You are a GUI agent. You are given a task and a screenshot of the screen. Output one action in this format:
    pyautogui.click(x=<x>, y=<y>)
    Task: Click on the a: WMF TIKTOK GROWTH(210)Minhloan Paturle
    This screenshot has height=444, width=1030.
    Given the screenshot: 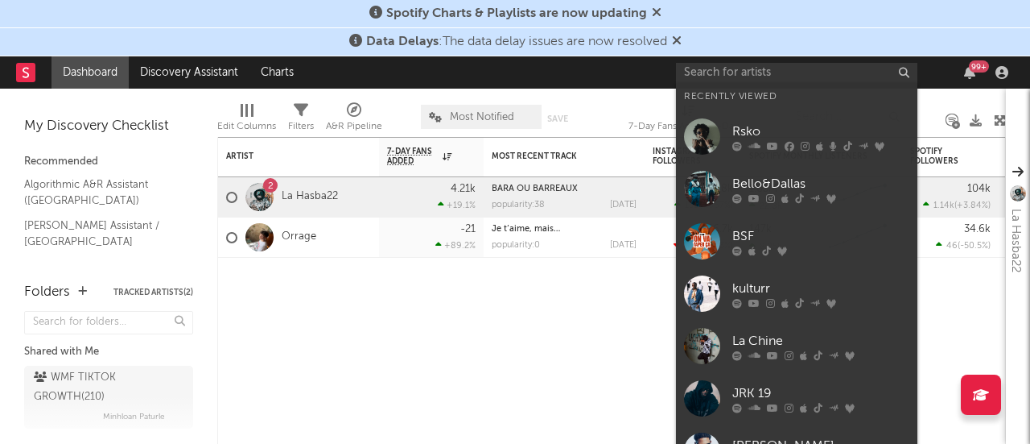 What is the action you would take?
    pyautogui.click(x=109, y=397)
    